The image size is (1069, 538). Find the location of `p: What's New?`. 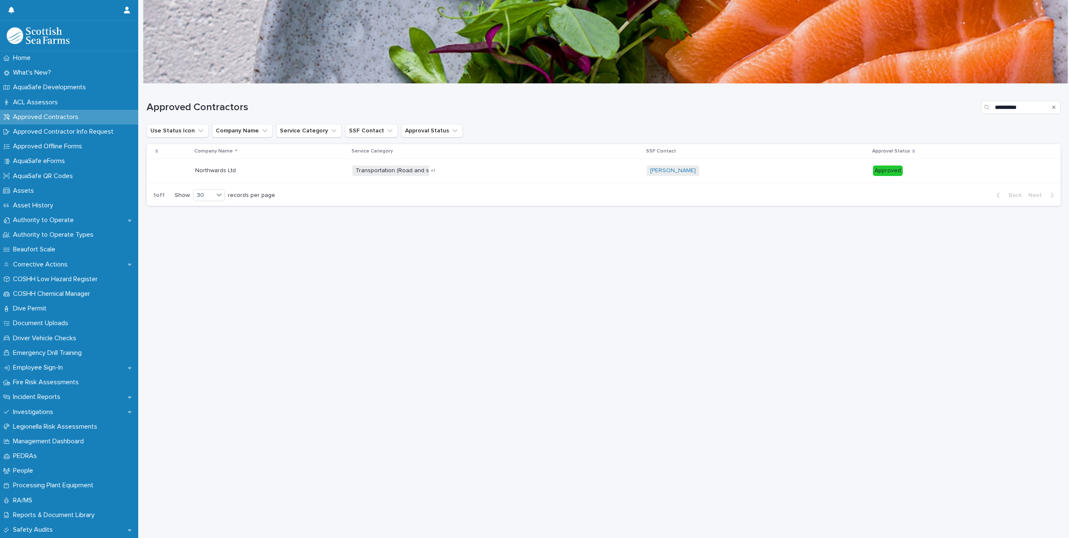

p: What's New? is located at coordinates (33, 72).